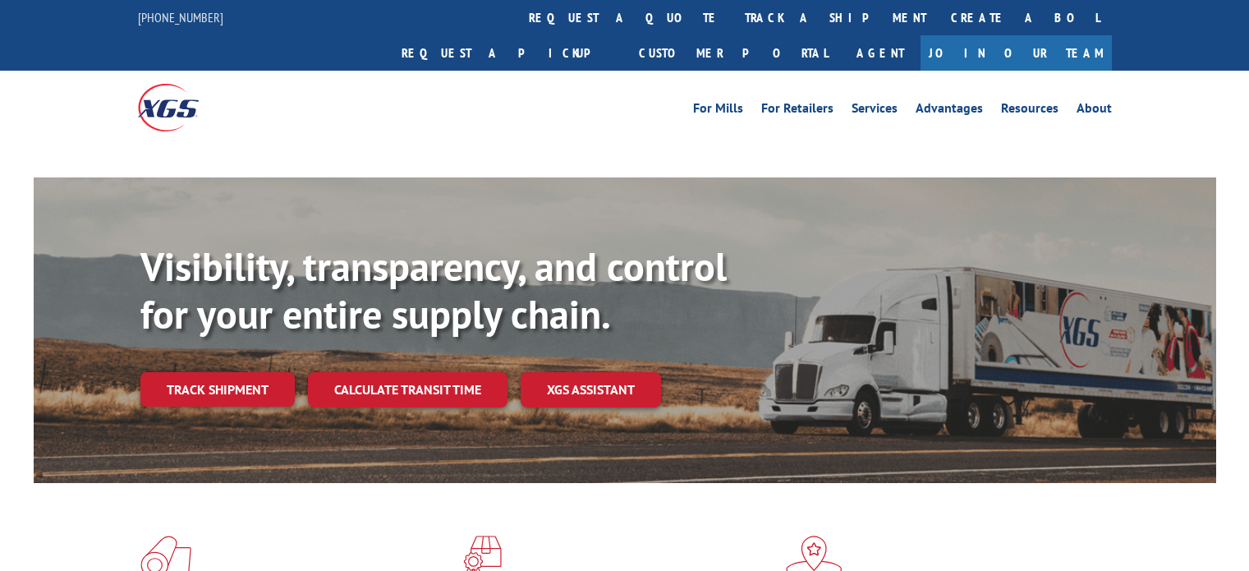  I want to click on a: For Retailers, so click(798, 111).